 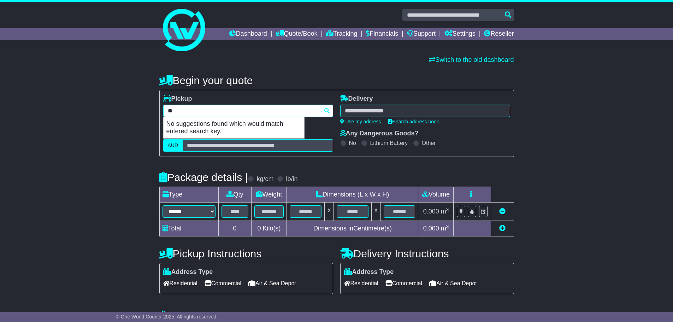 I want to click on a: Tracking, so click(x=342, y=34).